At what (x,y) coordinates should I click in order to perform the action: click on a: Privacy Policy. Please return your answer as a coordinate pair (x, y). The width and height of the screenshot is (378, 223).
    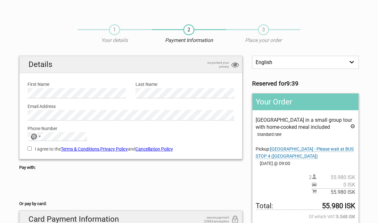
    Looking at the image, I should click on (114, 149).